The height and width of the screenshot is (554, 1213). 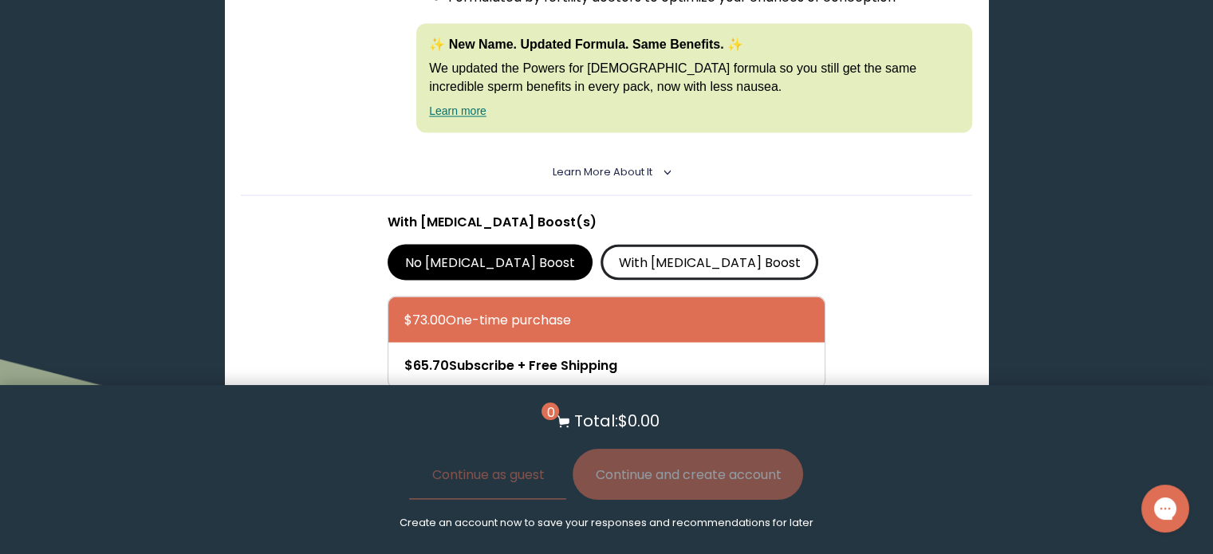 I want to click on button: Continue and create account, so click(x=687, y=474).